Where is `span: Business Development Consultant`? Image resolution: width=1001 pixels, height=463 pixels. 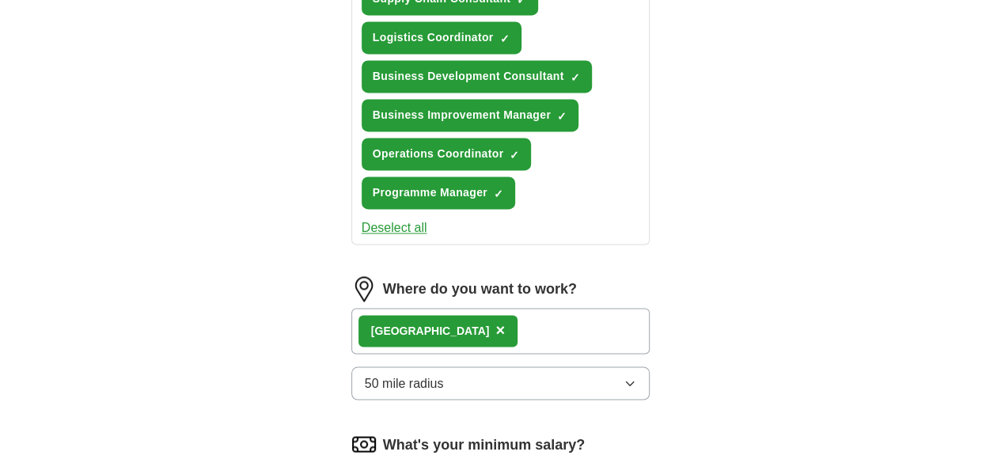 span: Business Development Consultant is located at coordinates (468, 76).